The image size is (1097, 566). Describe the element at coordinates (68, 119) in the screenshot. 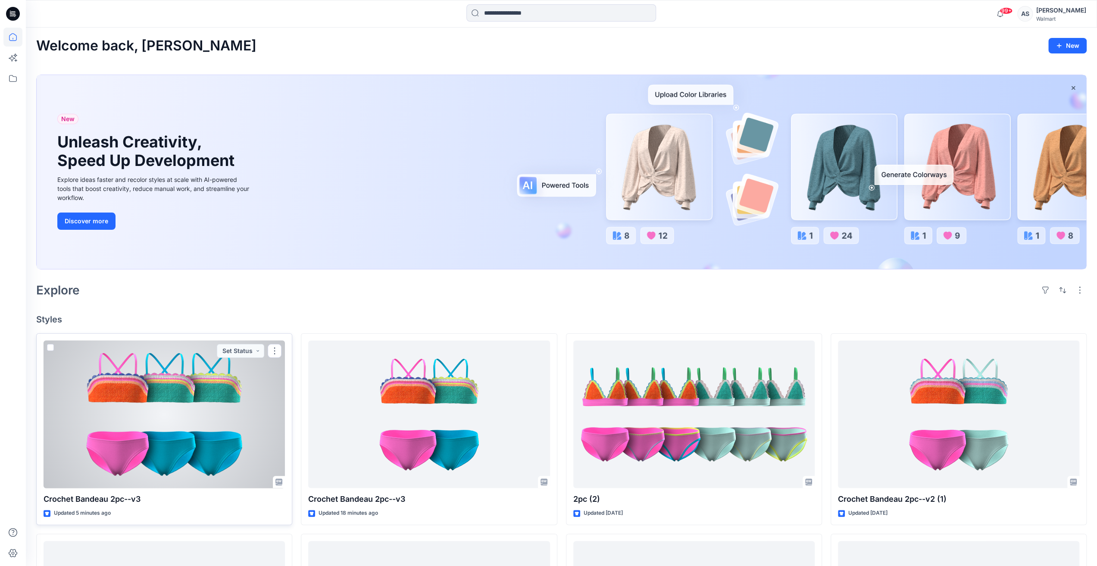

I see `span: New` at that location.